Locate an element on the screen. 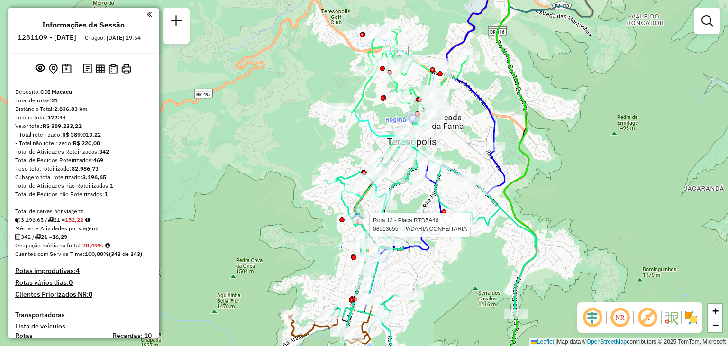 This screenshot has width=728, height=346. a: Zoom in is located at coordinates (715, 311).